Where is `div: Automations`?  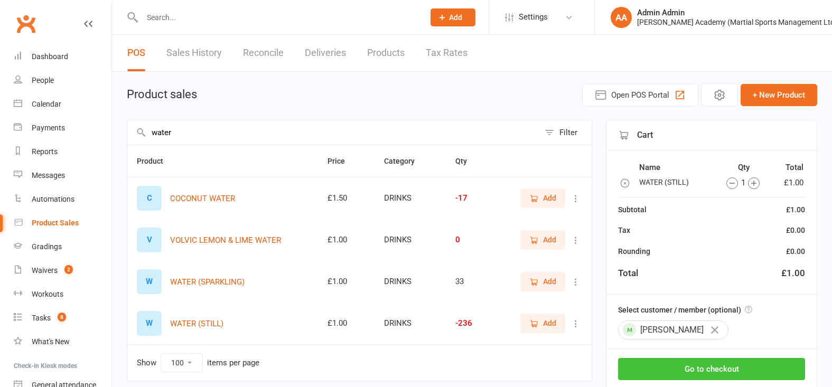 div: Automations is located at coordinates (53, 199).